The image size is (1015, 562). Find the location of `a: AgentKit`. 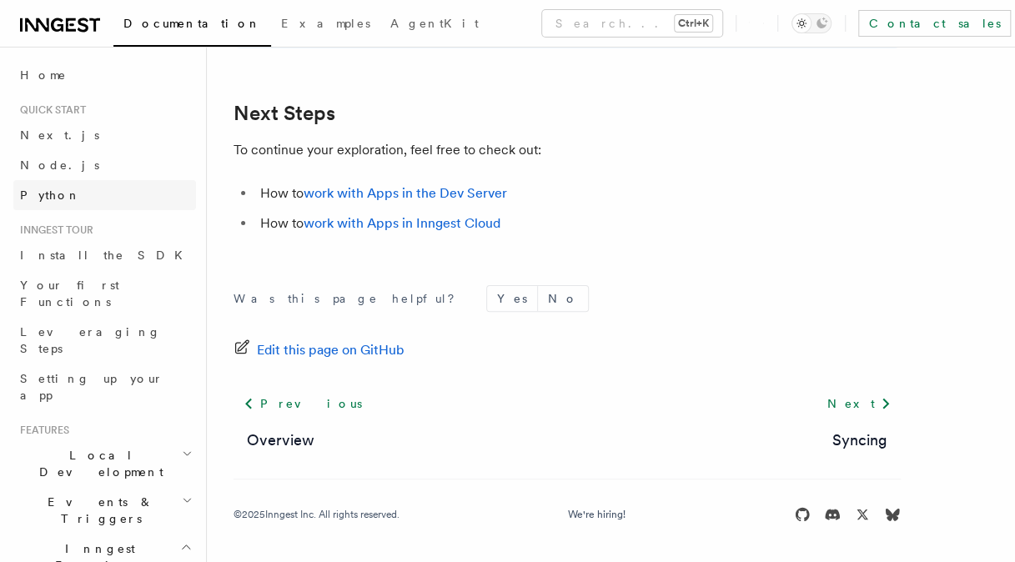

a: AgentKit is located at coordinates (435, 25).